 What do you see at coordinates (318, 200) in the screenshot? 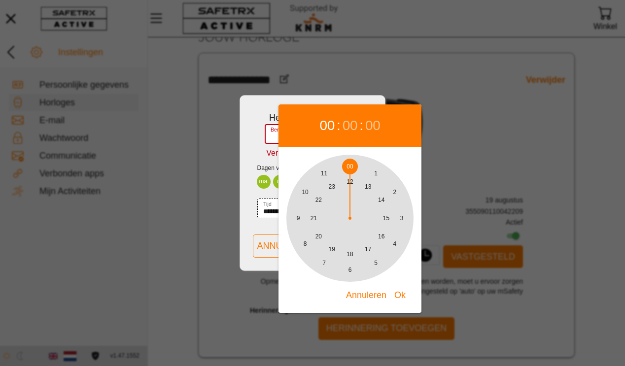
I see `span: 22` at bounding box center [318, 200].